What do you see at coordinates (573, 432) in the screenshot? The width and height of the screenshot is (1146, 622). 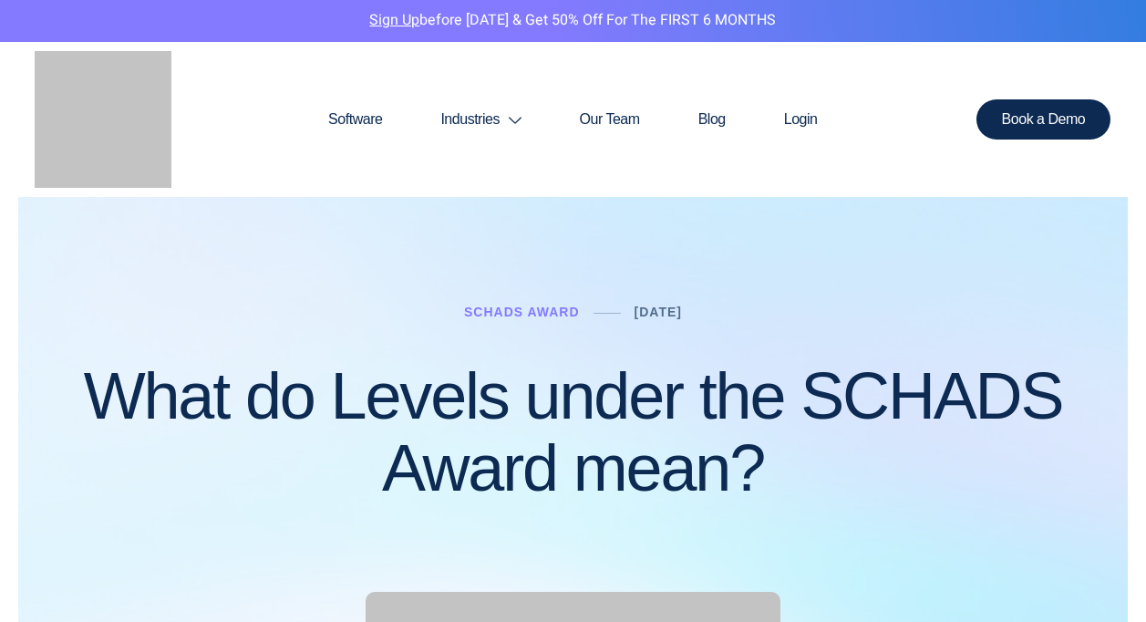 I see `h1: What do Levels under the SCHADS Award mean?` at bounding box center [573, 432].